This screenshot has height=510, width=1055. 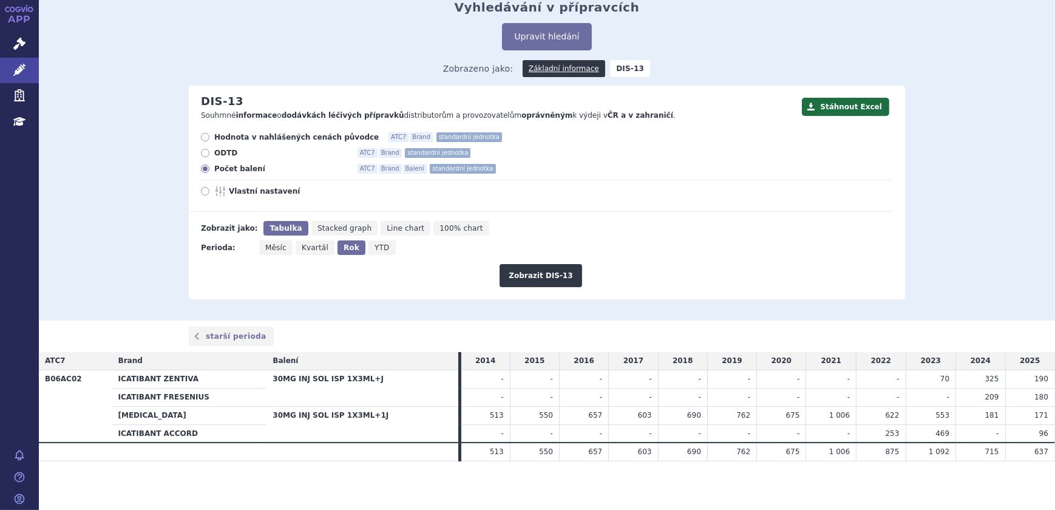 What do you see at coordinates (276, 248) in the screenshot?
I see `span: Měsíc` at bounding box center [276, 248].